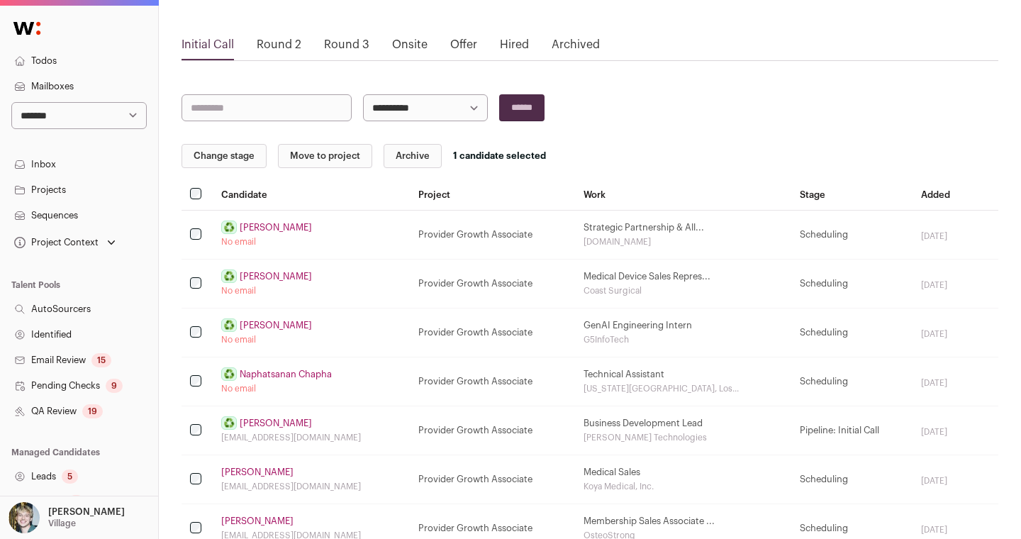  What do you see at coordinates (279, 45) in the screenshot?
I see `a: Round 2` at bounding box center [279, 45].